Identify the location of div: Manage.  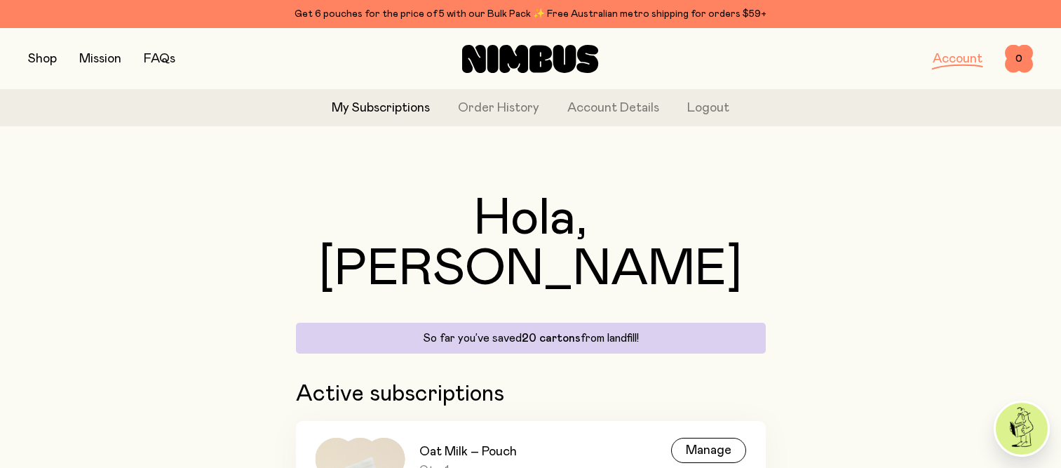
(709, 450).